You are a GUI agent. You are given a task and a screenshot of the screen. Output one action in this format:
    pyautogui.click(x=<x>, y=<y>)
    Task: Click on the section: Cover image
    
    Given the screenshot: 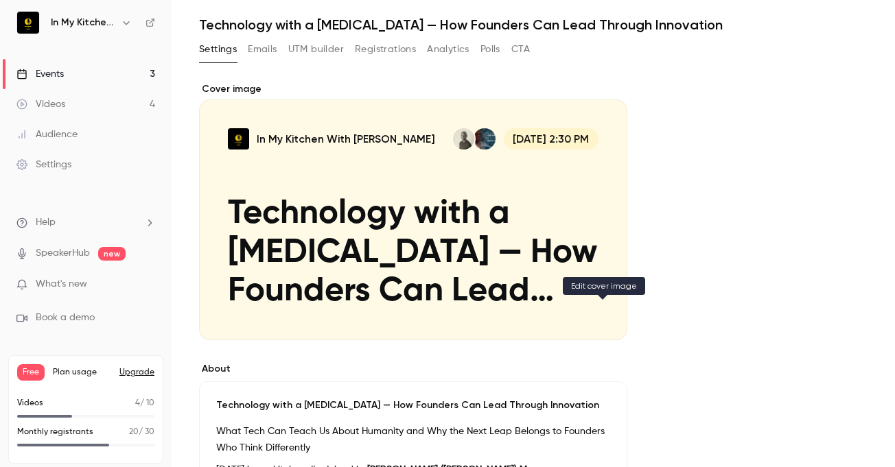 What is the action you would take?
    pyautogui.click(x=413, y=211)
    